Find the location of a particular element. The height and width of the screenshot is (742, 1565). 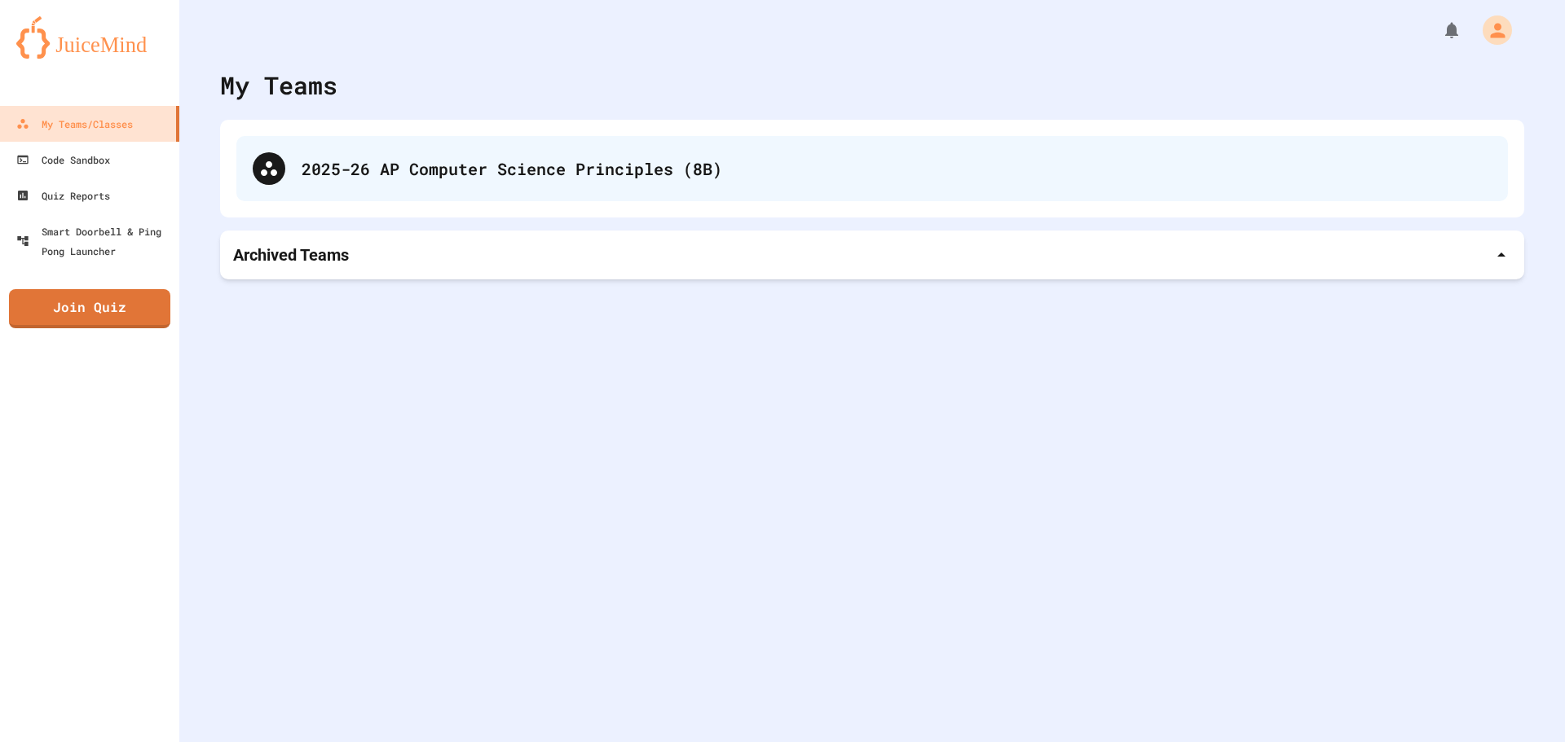

div: My Teams/Classes is located at coordinates (74, 124).